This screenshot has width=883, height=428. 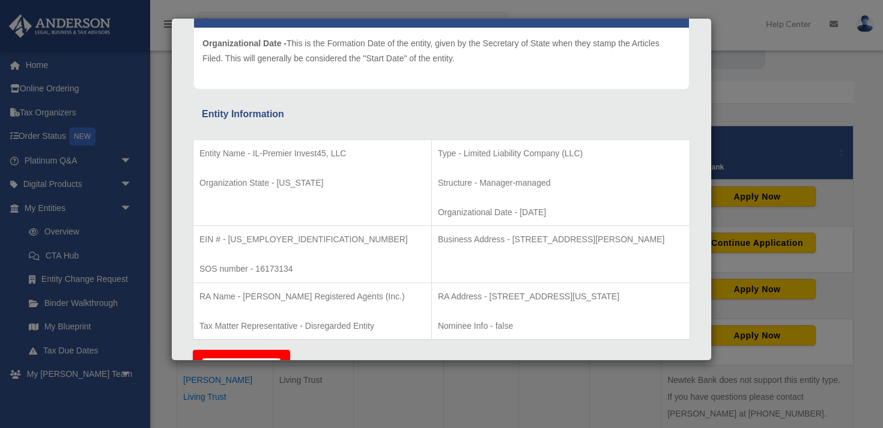 I want to click on p: This is the Formation Date of the entity, given by the Secretary of State when they stamp the Art..., so click(x=442, y=50).